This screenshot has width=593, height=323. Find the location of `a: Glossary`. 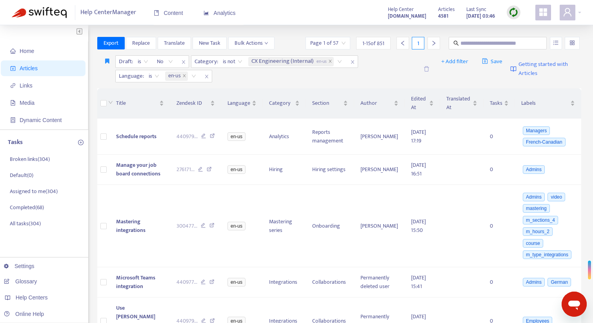

a: Glossary is located at coordinates (20, 281).